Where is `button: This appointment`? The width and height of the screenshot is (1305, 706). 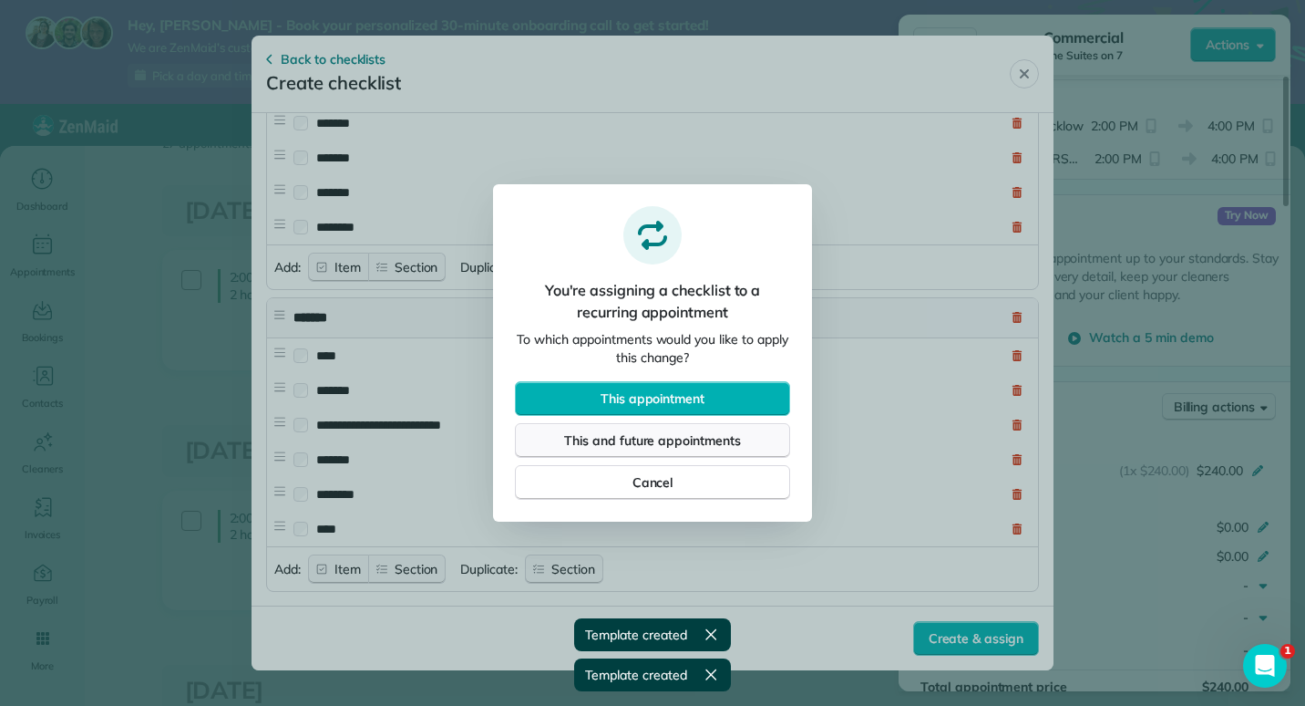
button: This appointment is located at coordinates (653, 398).